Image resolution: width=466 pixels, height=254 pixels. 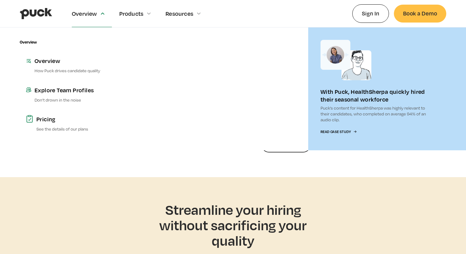 What do you see at coordinates (131, 14) in the screenshot?
I see `div: Products` at bounding box center [131, 14].